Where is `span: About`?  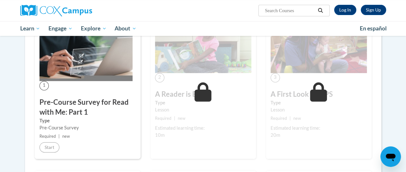
span: About is located at coordinates (125, 29).